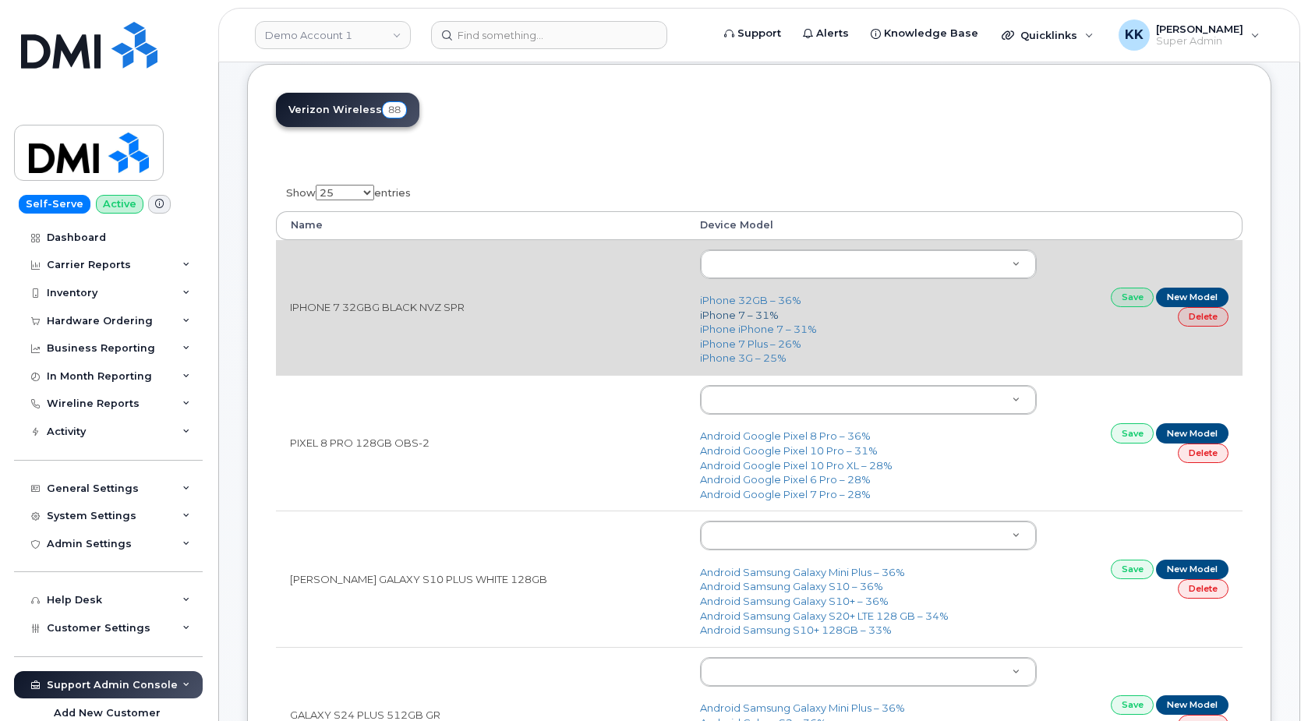 Image resolution: width=1308 pixels, height=721 pixels. I want to click on span: Super Admin, so click(1200, 41).